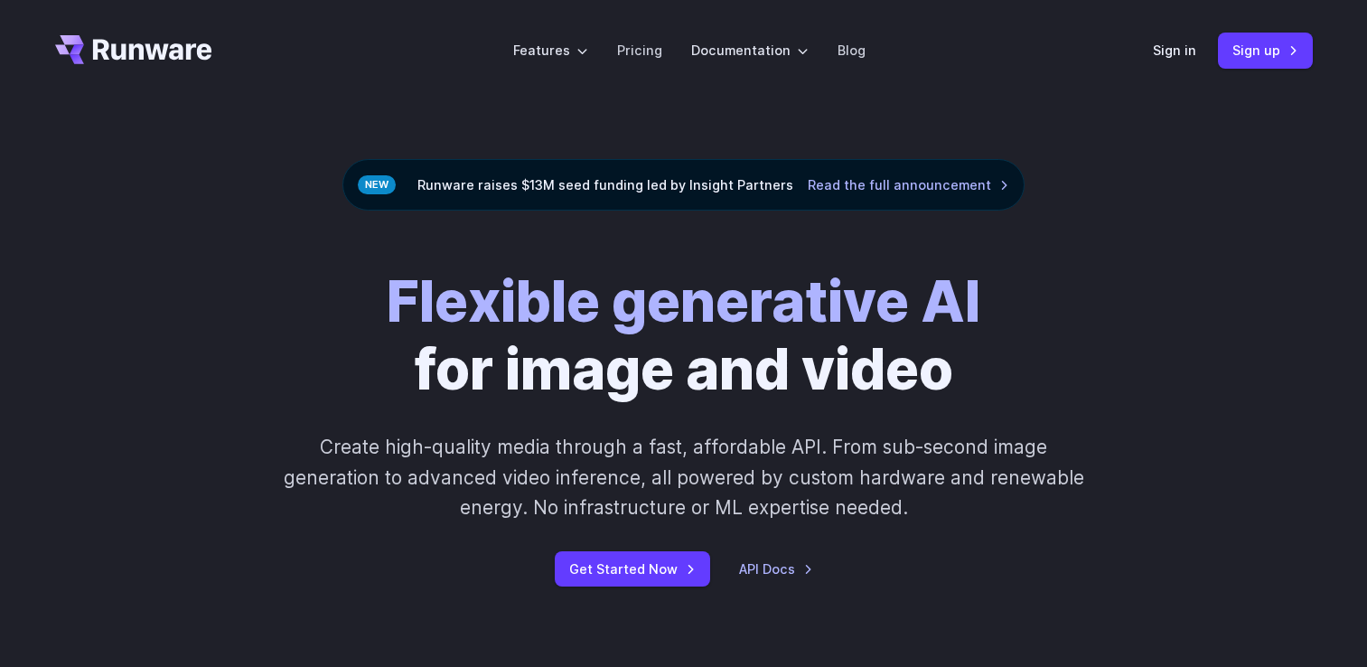 This screenshot has width=1367, height=667. I want to click on label: Documentation, so click(750, 50).